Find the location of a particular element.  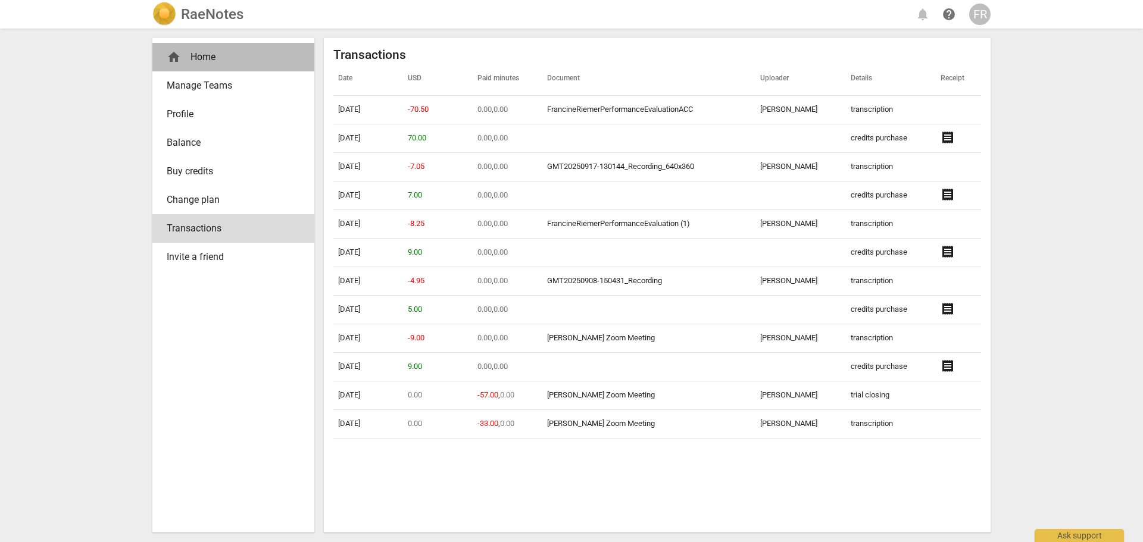

div: Ask support is located at coordinates (1079, 536).